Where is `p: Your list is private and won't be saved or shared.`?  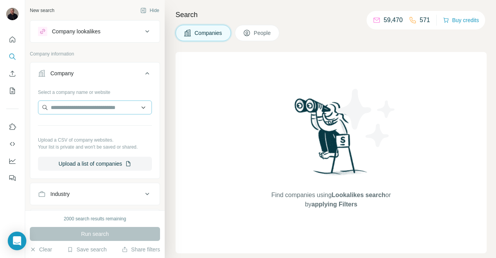 p: Your list is private and won't be saved or shared. is located at coordinates (95, 147).